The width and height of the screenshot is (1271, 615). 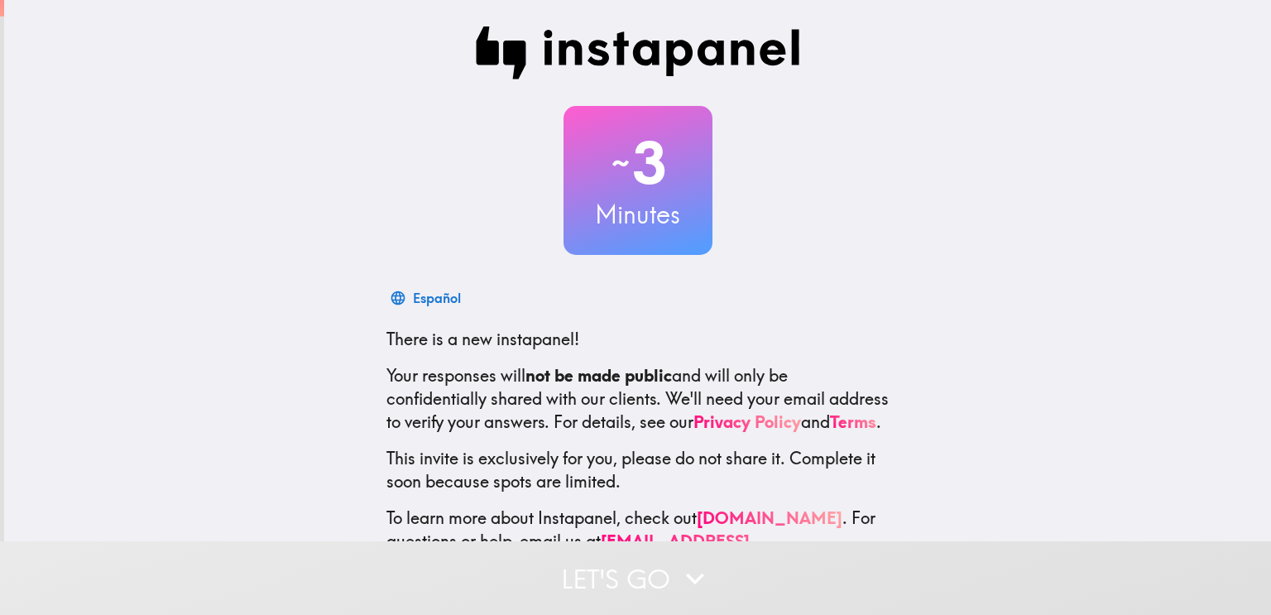 I want to click on span: There is a new instapanel!, so click(x=482, y=338).